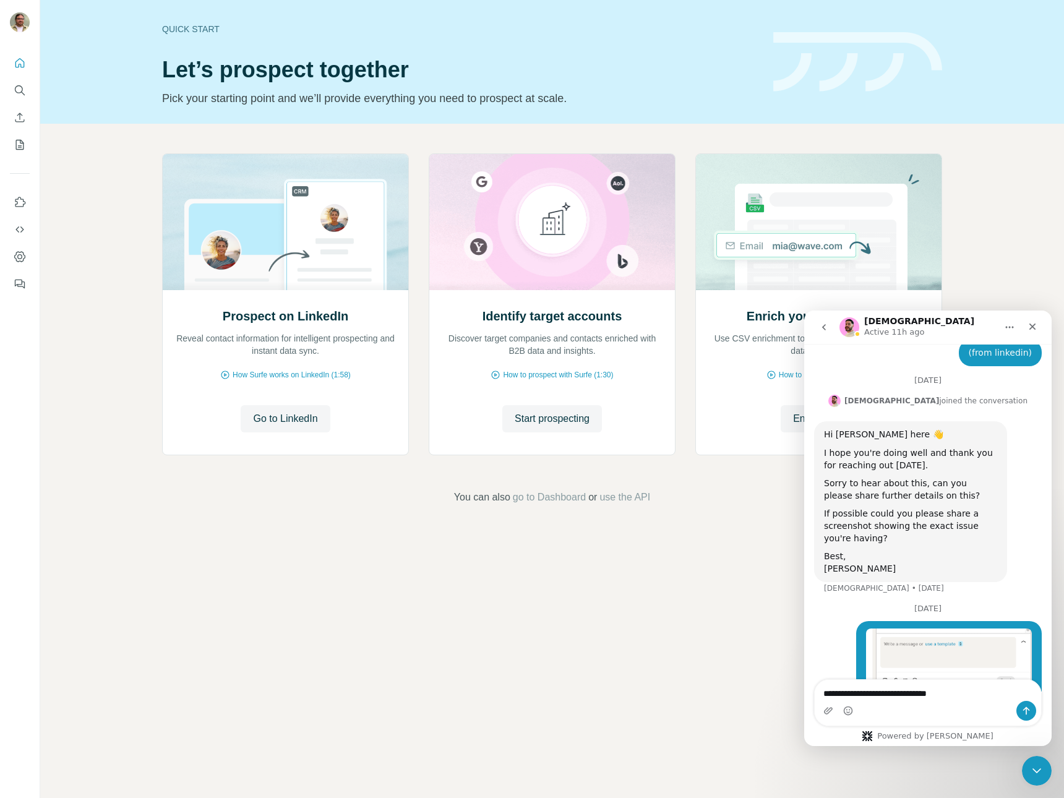  I want to click on span: How Surfe works on LinkedIn (1:58), so click(291, 375).